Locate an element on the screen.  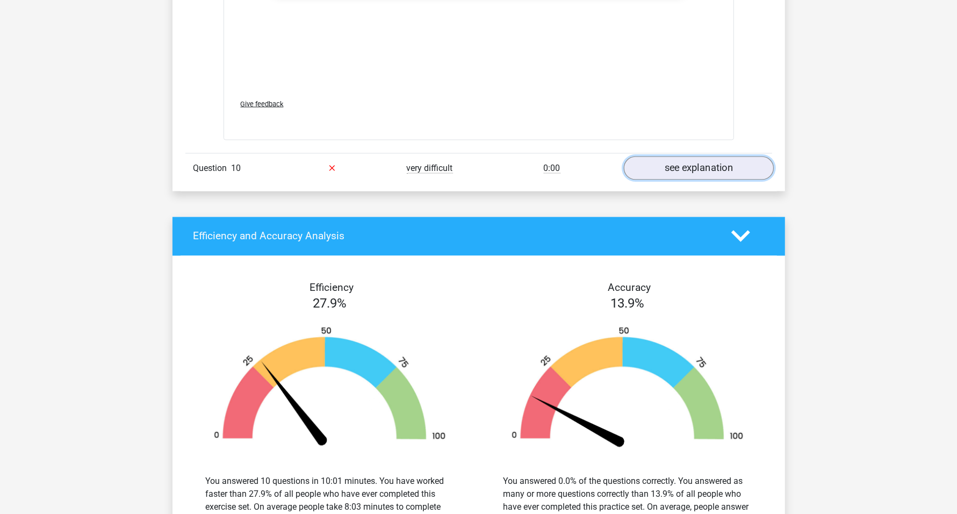
img: 14.8ddbc2927675.png is located at coordinates (627, 387).